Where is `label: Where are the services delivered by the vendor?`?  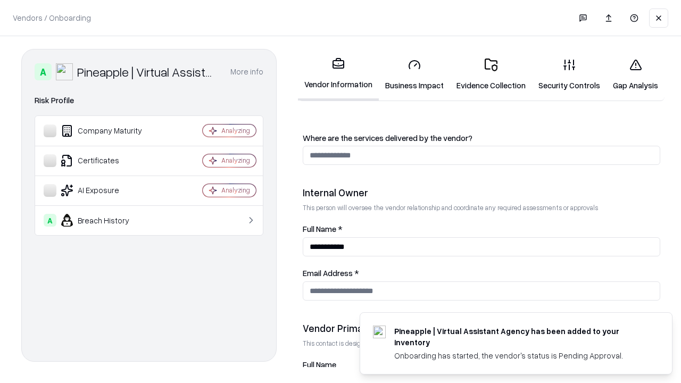 label: Where are the services delivered by the vendor? is located at coordinates (482, 138).